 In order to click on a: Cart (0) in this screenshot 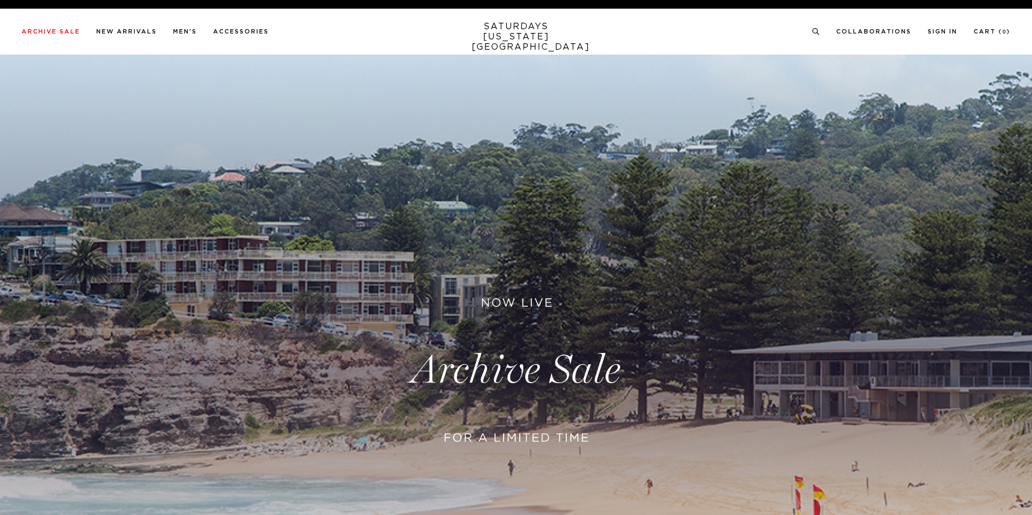, I will do `click(992, 31)`.